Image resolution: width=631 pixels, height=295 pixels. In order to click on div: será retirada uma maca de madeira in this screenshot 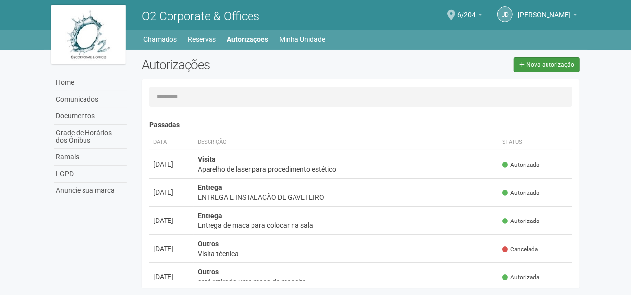, I will do `click(346, 282)`.